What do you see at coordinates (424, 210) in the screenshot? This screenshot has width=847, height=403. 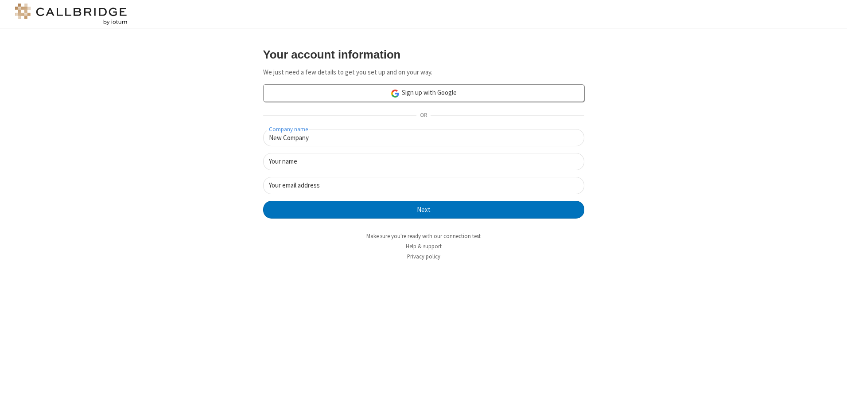 I see `button: Next` at bounding box center [424, 210].